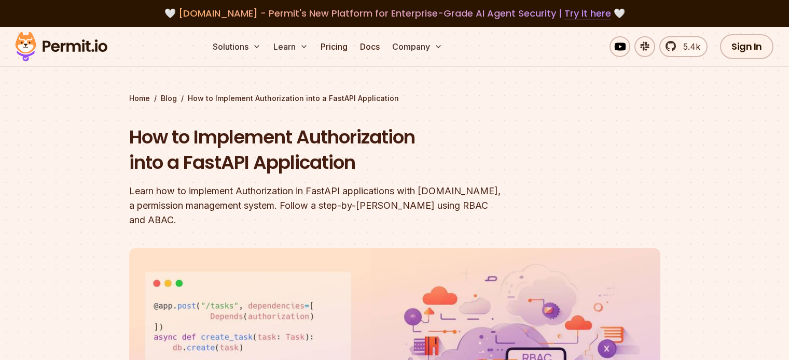  What do you see at coordinates (746, 47) in the screenshot?
I see `a: Sign In` at bounding box center [746, 47].